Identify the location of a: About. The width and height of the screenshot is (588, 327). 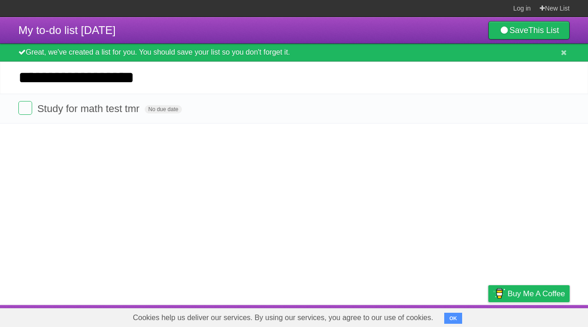
(376, 316).